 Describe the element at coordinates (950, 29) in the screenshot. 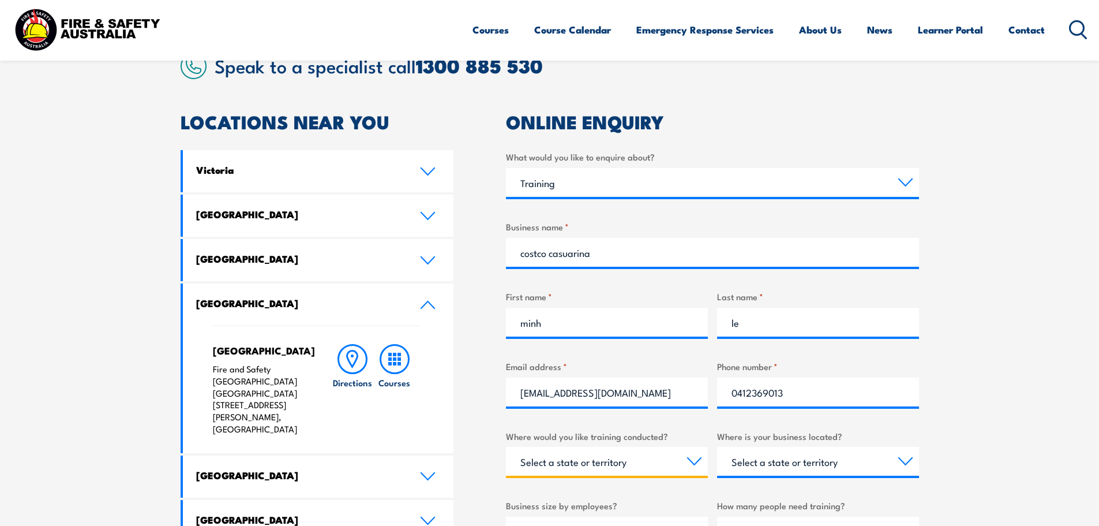

I see `a: Learner Portal` at that location.